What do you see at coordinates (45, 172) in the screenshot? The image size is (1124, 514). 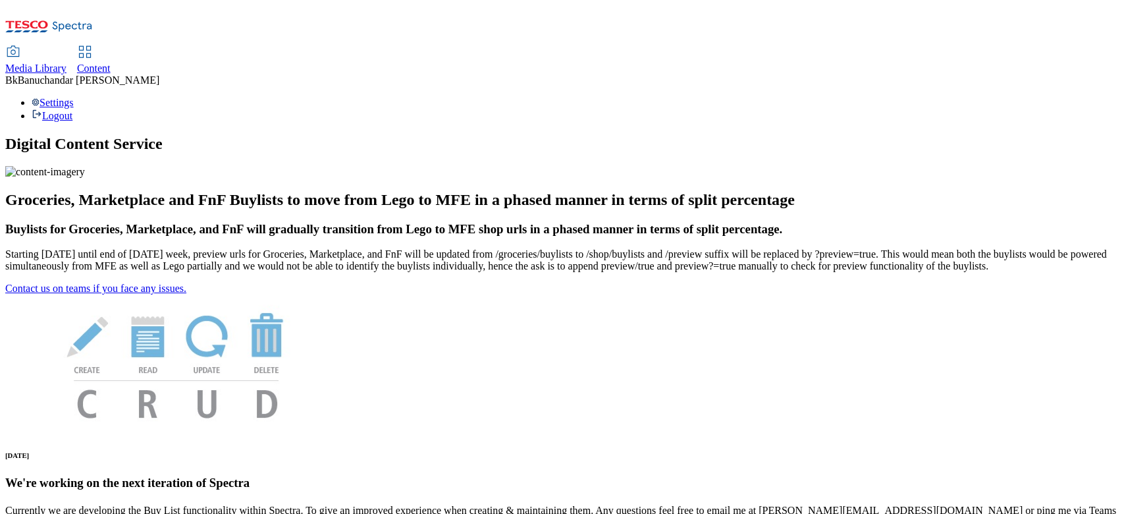 I see `img: content-imagery` at bounding box center [45, 172].